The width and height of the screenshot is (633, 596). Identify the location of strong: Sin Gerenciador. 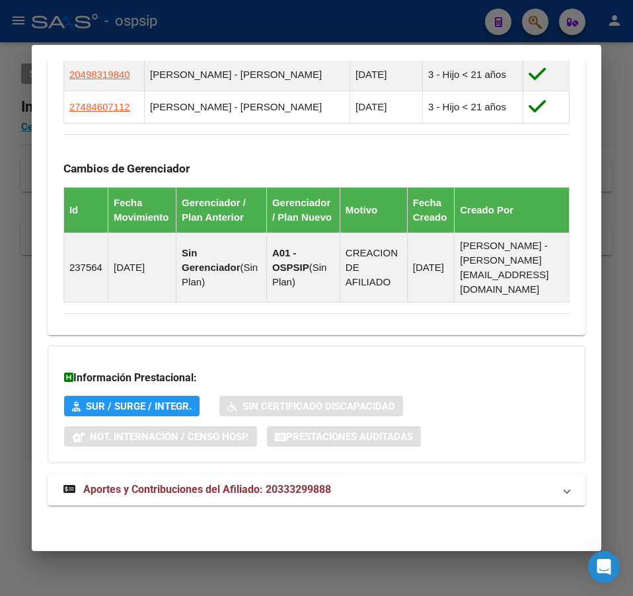
(211, 260).